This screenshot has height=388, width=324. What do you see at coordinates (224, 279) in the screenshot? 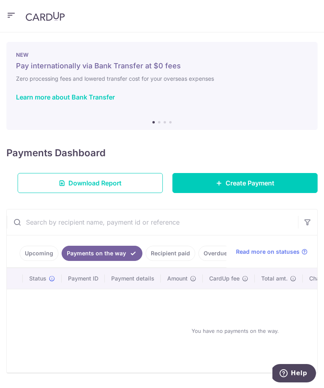
I see `span: CardUp fee` at bounding box center [224, 279].